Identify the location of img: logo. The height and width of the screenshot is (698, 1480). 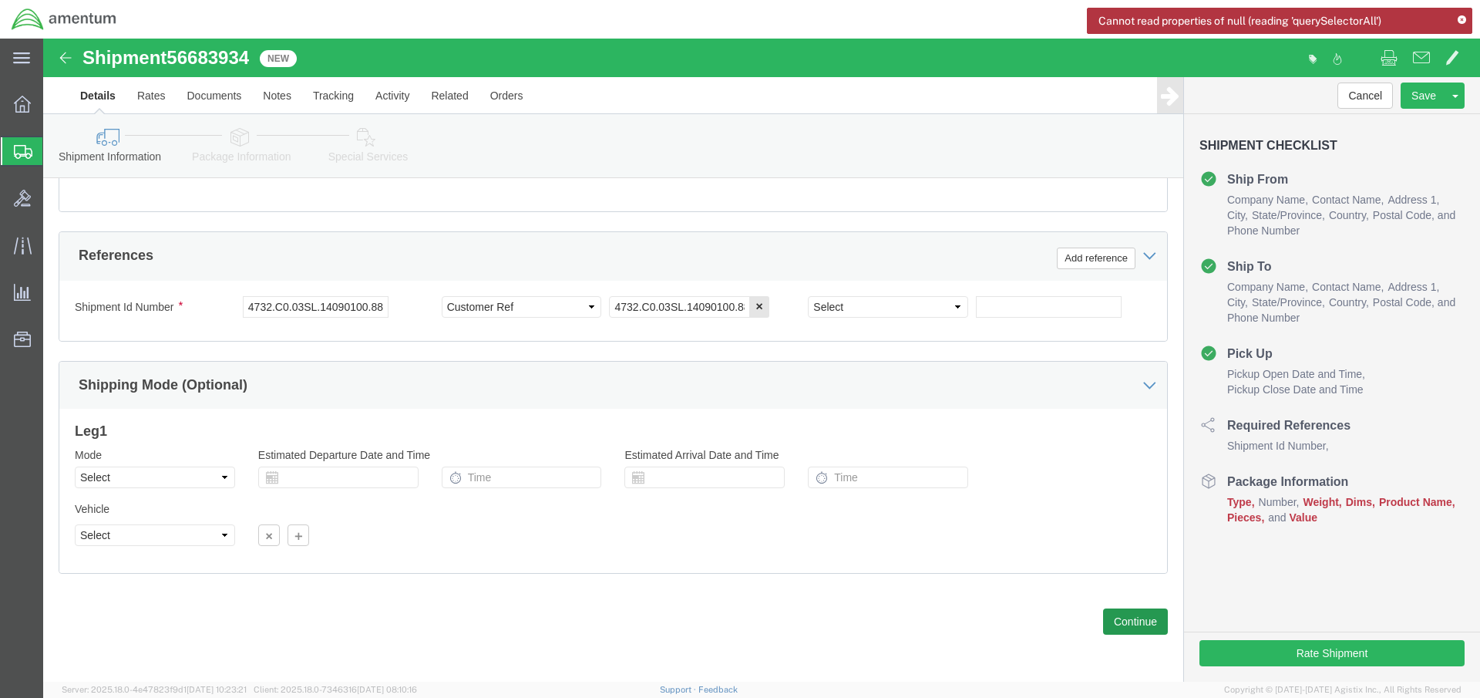
(64, 19).